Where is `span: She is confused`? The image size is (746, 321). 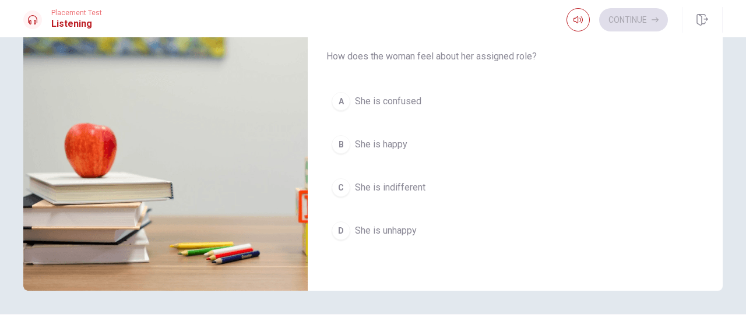
span: She is confused is located at coordinates (388, 101).